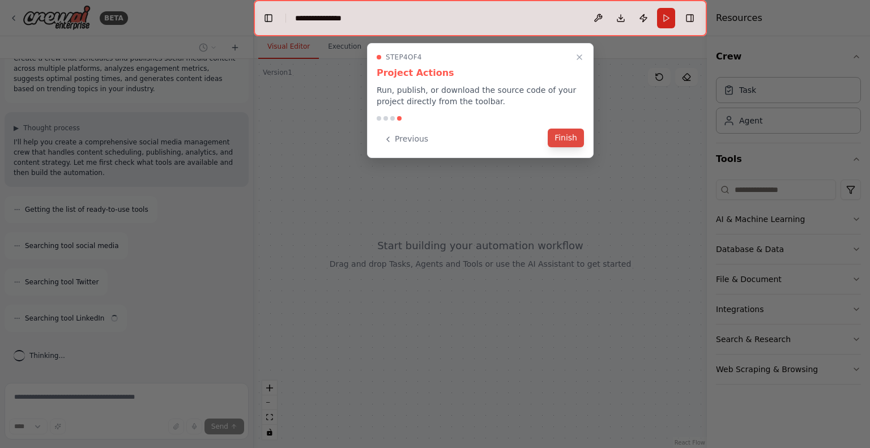 The height and width of the screenshot is (448, 870). What do you see at coordinates (480, 73) in the screenshot?
I see `h3: Project Actions` at bounding box center [480, 73].